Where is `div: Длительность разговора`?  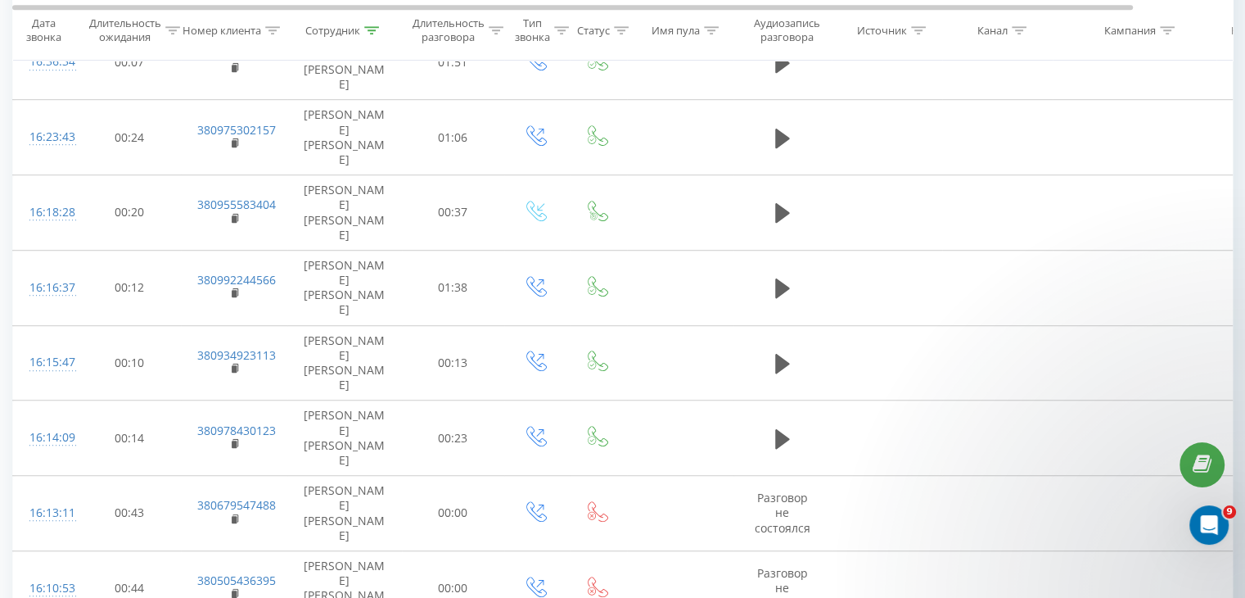 div: Длительность разговора is located at coordinates (449, 31).